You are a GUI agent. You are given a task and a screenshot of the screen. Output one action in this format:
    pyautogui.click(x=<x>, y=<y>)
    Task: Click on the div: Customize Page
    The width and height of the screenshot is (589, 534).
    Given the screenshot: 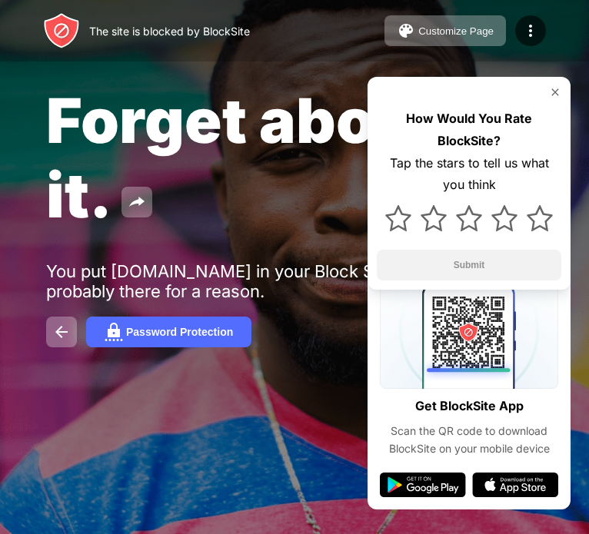 What is the action you would take?
    pyautogui.click(x=456, y=31)
    